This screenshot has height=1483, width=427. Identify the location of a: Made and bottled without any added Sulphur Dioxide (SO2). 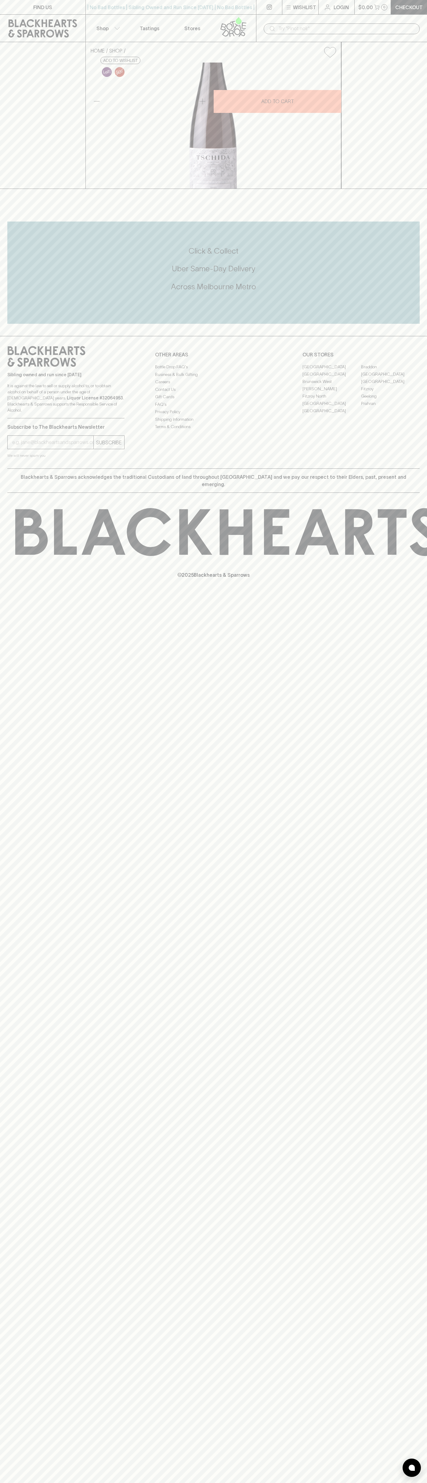
(120, 72).